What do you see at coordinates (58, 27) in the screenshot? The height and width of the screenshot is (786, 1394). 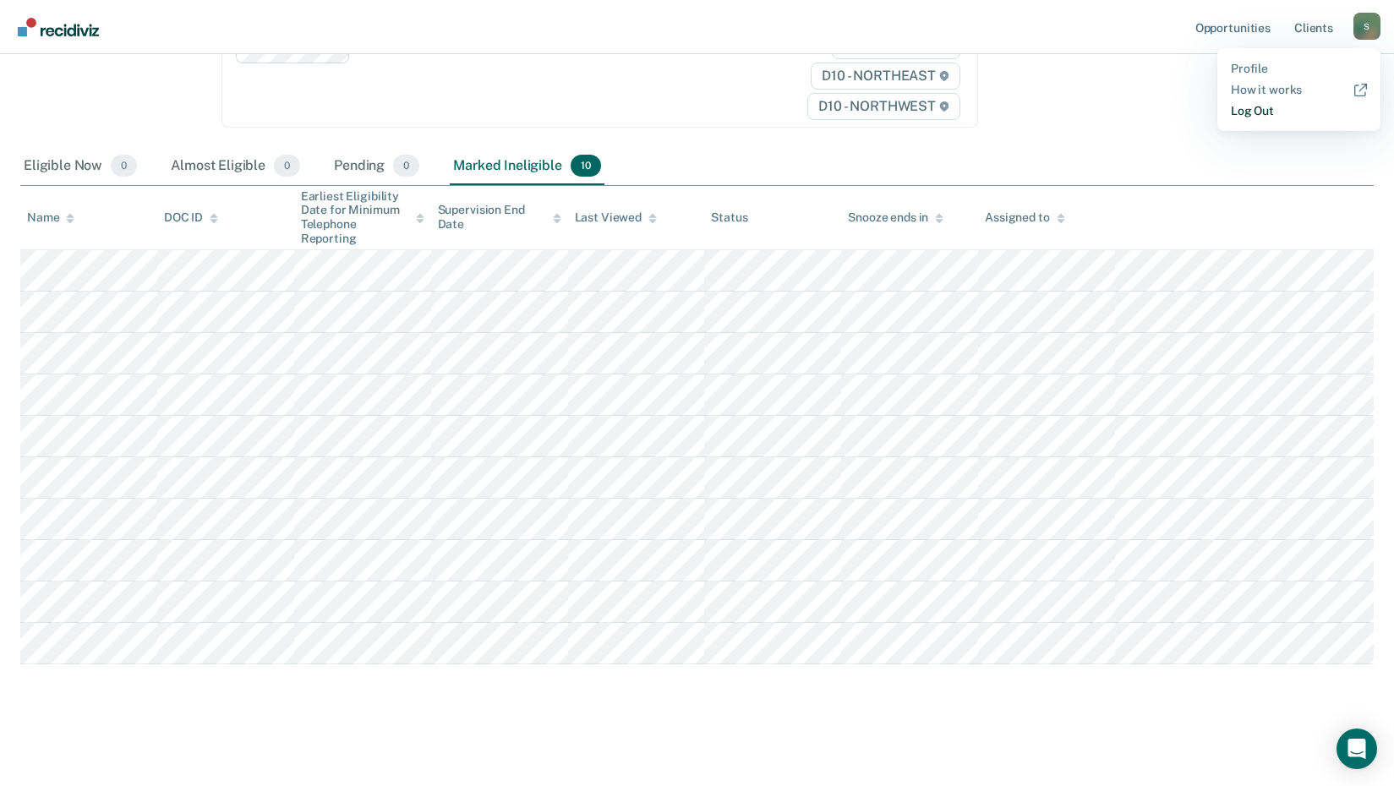 I see `img: Recidiviz` at bounding box center [58, 27].